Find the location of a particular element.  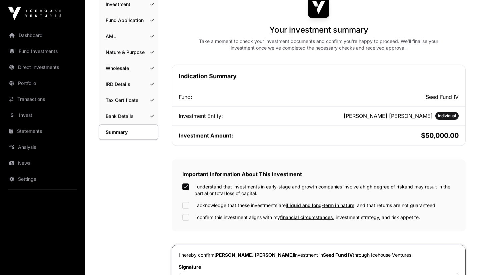

h1: Indication Summary is located at coordinates (319, 76).